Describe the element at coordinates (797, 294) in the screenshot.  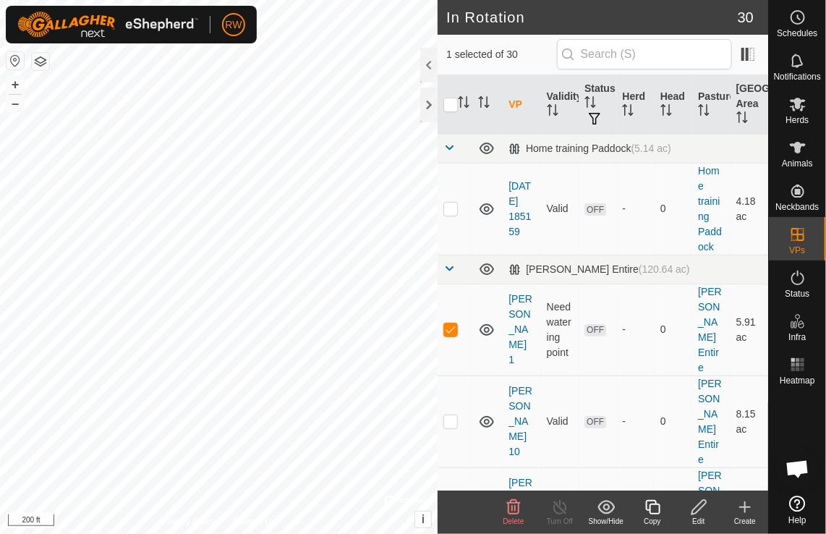
I see `span: Status` at that location.